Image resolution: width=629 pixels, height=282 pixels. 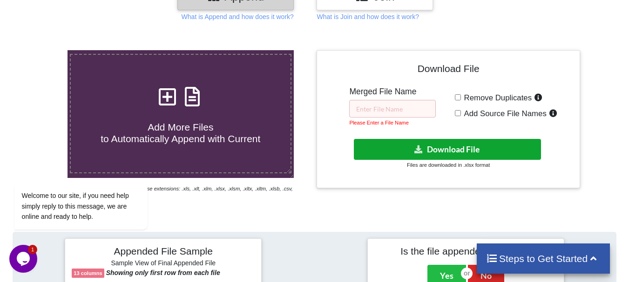 I want to click on span: Remove Duplicates, so click(x=496, y=98).